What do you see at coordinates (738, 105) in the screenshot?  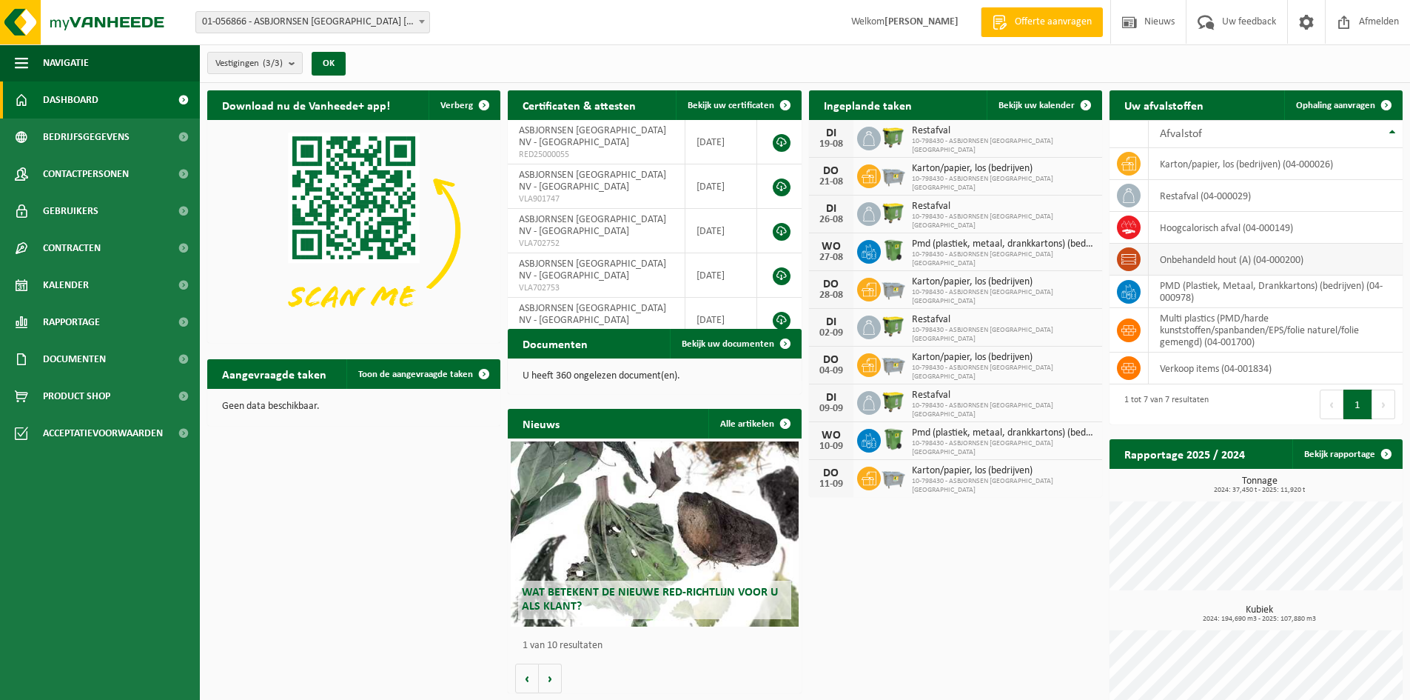 I see `a: Bekijk uw certificaten` at bounding box center [738, 105].